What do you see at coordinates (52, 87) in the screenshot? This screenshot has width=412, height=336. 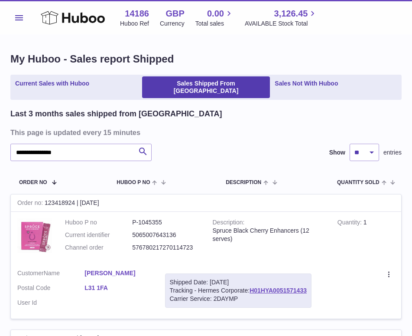 I see `a: Current Sales with Huboo` at bounding box center [52, 87].